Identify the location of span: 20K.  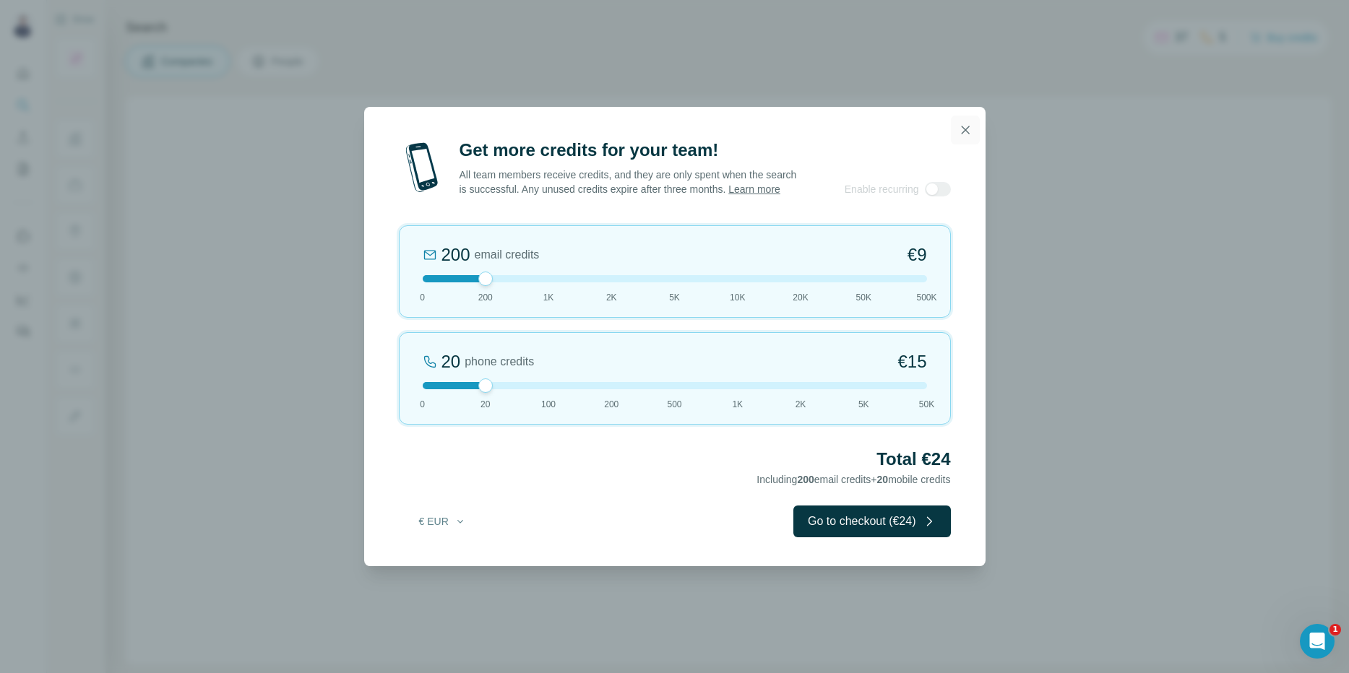
(800, 298).